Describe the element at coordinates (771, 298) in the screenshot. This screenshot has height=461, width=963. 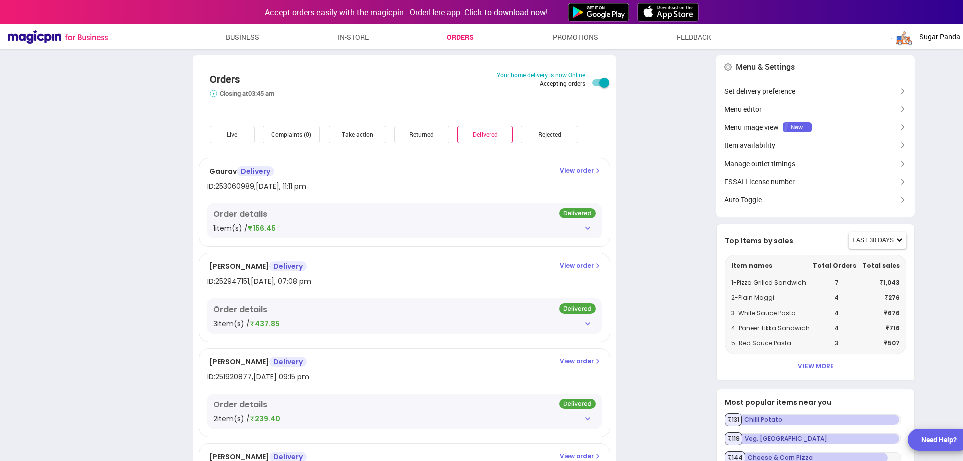
I see `p: 2 - Plain Maggi` at that location.